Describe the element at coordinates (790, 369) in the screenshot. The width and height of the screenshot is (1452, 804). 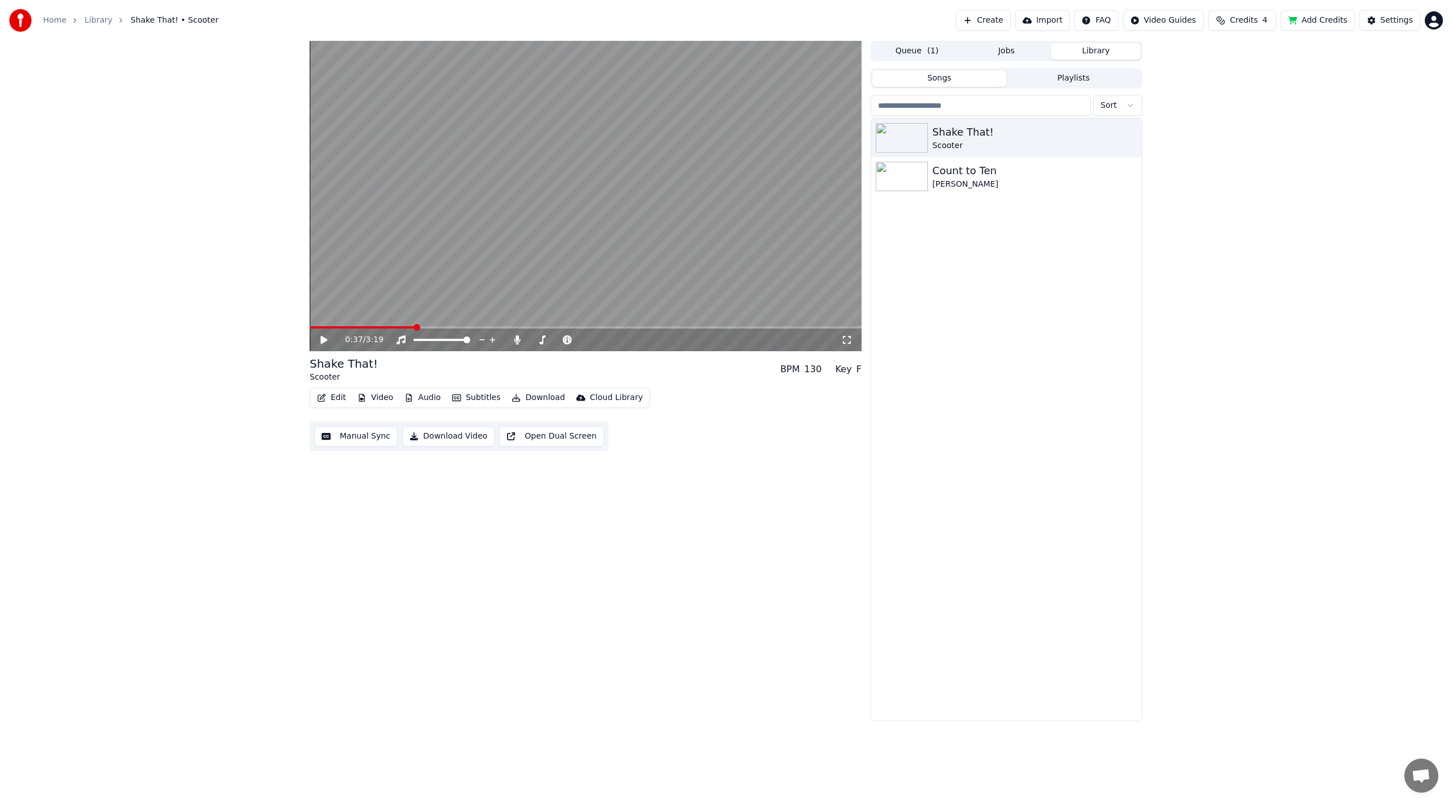
I see `div: BPM` at that location.